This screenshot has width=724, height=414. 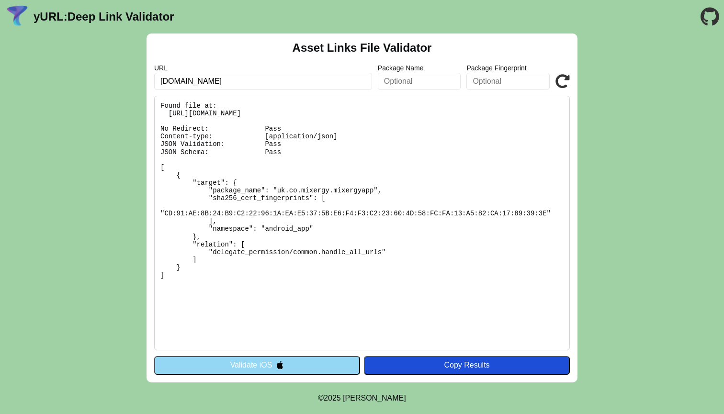 I want to click on button: Validate iOS, so click(x=257, y=365).